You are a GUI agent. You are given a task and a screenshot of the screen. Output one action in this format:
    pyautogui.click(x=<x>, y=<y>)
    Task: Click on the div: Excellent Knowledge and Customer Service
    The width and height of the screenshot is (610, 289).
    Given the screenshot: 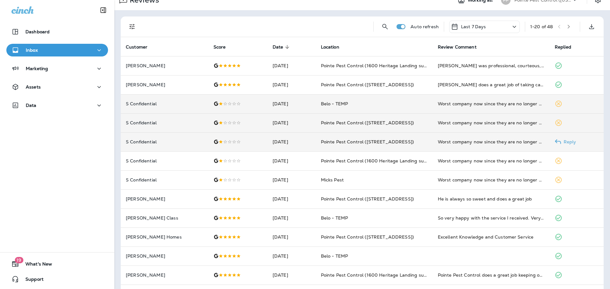 What is the action you would take?
    pyautogui.click(x=491, y=237)
    